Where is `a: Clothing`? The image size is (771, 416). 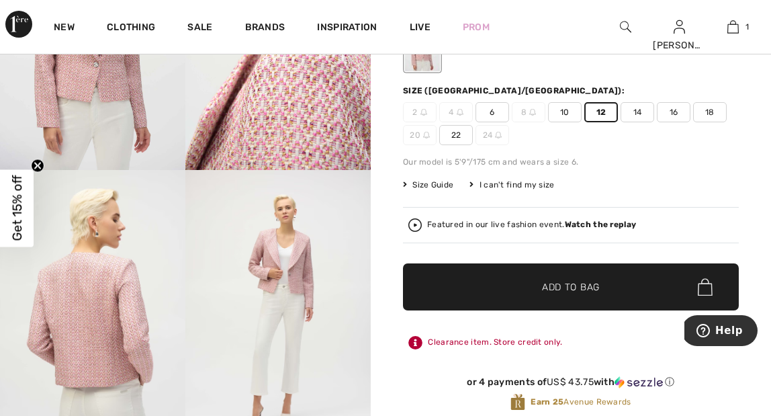 a: Clothing is located at coordinates (131, 28).